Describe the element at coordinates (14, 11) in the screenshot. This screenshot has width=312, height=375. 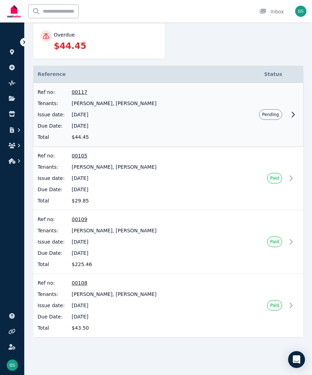
I see `img: RentBetter` at that location.